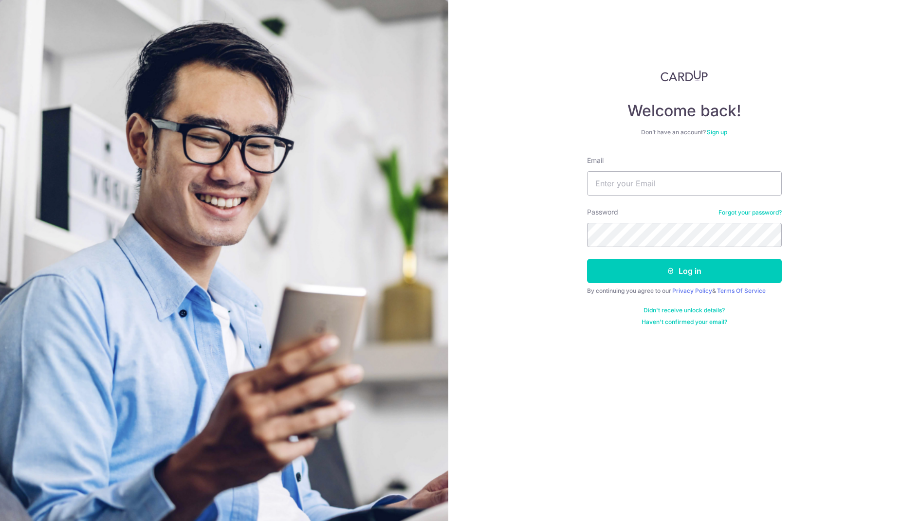  I want to click on a: Privacy Policy, so click(692, 291).